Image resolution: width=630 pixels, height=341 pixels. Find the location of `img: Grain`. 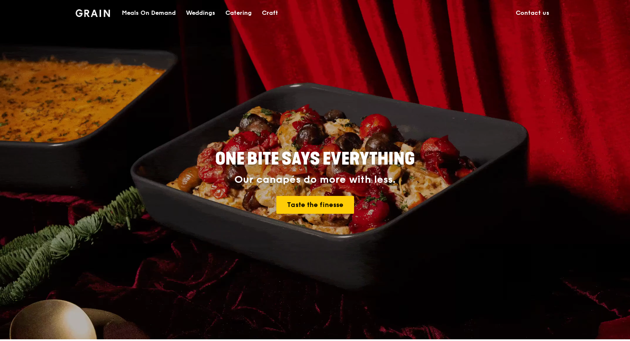

img: Grain is located at coordinates (92, 13).